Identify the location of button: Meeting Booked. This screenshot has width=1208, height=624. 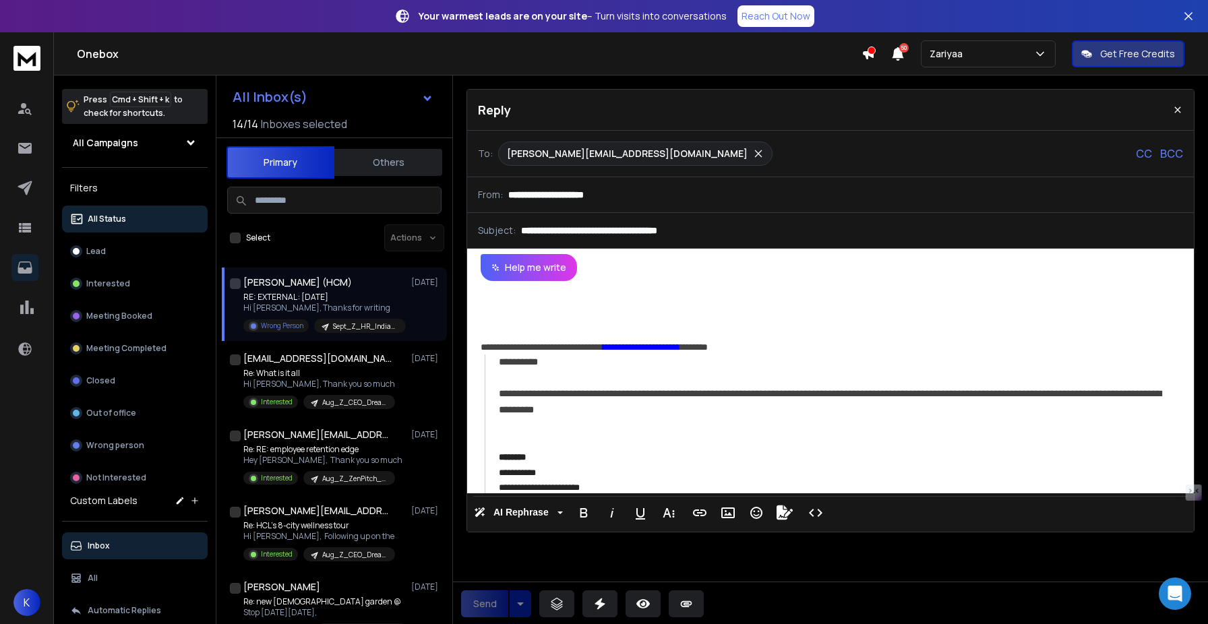
(135, 316).